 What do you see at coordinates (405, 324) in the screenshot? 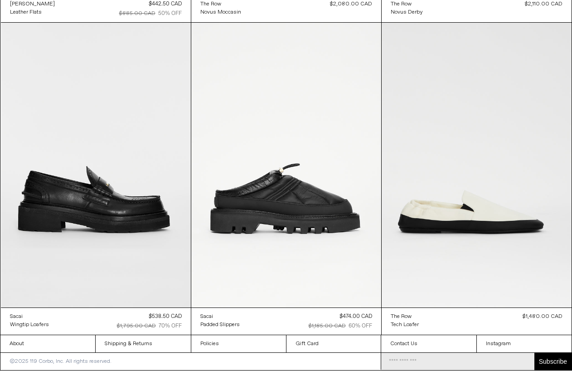
I see `a: Tech Loafer` at bounding box center [405, 324].